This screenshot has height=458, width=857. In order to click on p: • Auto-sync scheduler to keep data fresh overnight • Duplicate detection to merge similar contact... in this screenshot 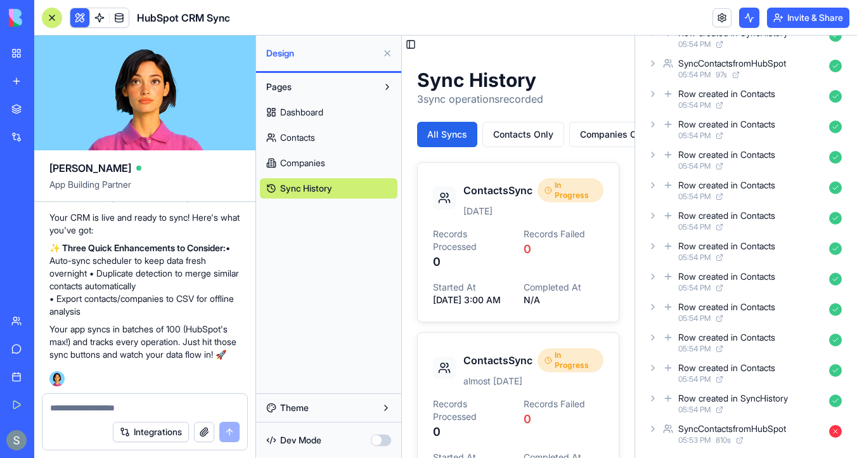, I will do `click(145, 280)`.